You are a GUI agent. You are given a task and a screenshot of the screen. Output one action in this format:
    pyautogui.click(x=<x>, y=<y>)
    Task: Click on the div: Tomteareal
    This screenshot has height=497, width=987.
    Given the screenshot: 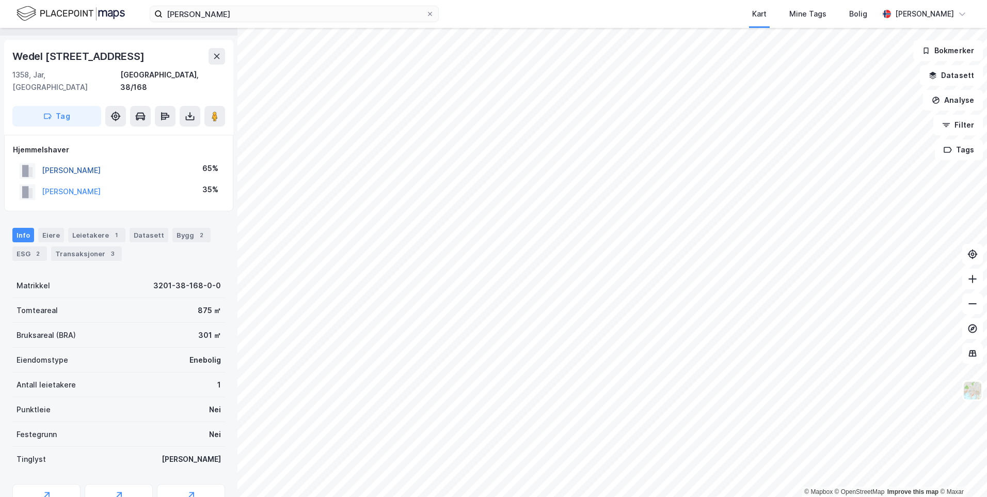 What is the action you would take?
    pyautogui.click(x=37, y=310)
    